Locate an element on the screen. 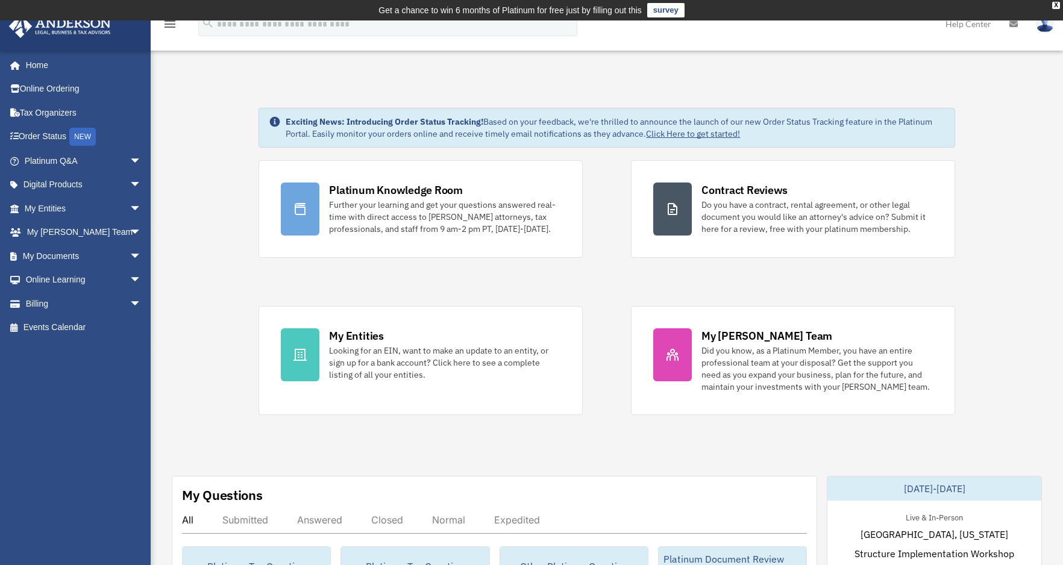 The image size is (1063, 565). a: Online Learningarrow_drop_down is located at coordinates (84, 280).